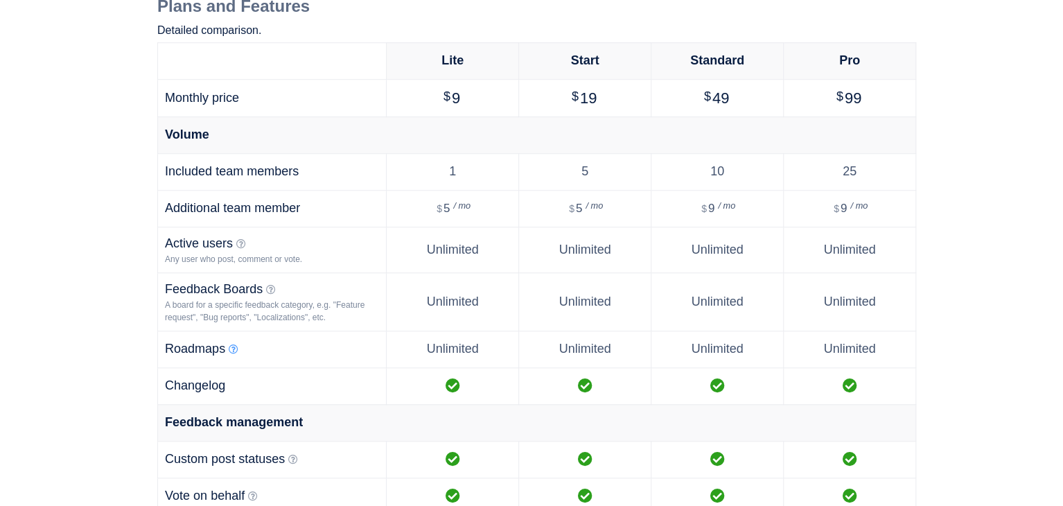 Image resolution: width=1063 pixels, height=506 pixels. Describe the element at coordinates (717, 60) in the screenshot. I see `th: Standard` at that location.